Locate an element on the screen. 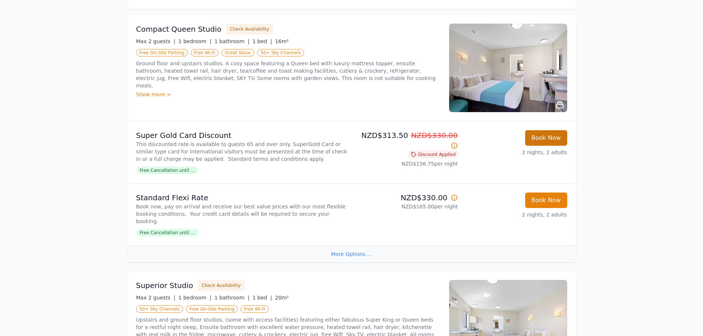 This screenshot has height=336, width=703. p: NZD$165.00 per night is located at coordinates (406, 207).